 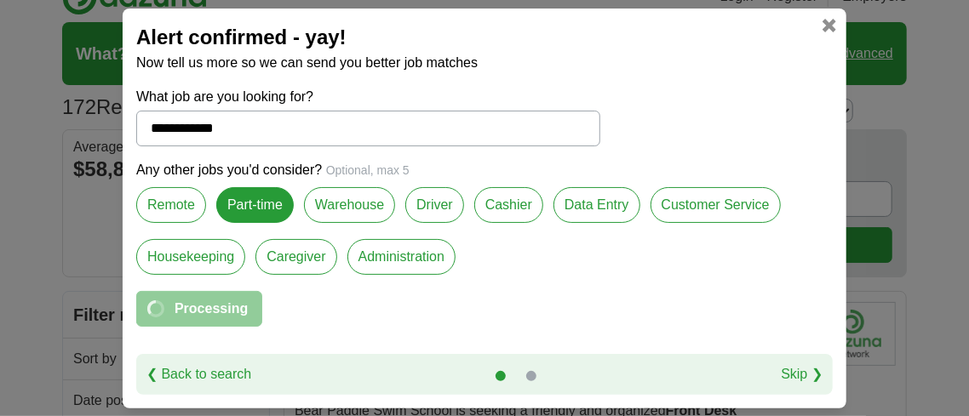 What do you see at coordinates (198, 375) in the screenshot?
I see `a: ❮ Back to search` at bounding box center [198, 375].